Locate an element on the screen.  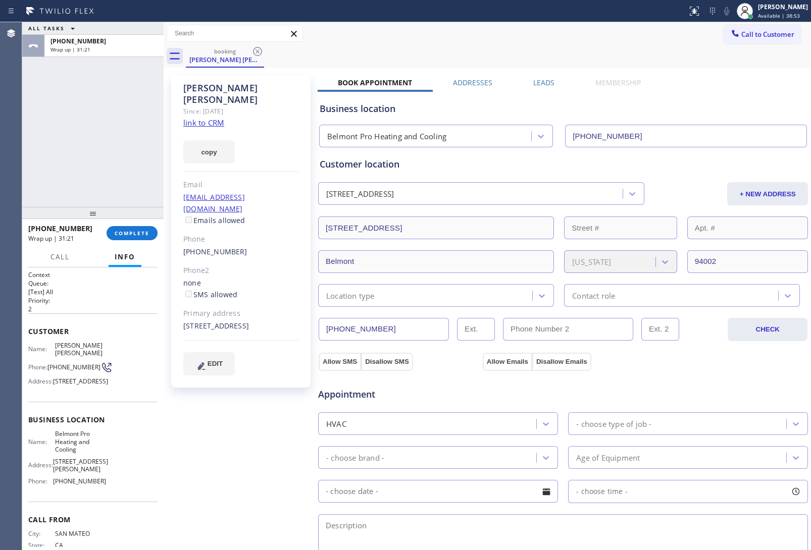
input: Ext. is located at coordinates (476, 329).